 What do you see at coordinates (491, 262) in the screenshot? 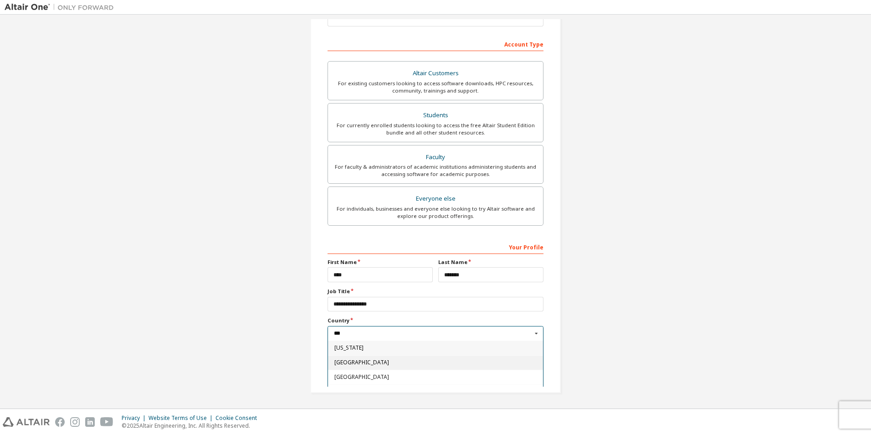
I see `label: Last Name` at bounding box center [491, 262].